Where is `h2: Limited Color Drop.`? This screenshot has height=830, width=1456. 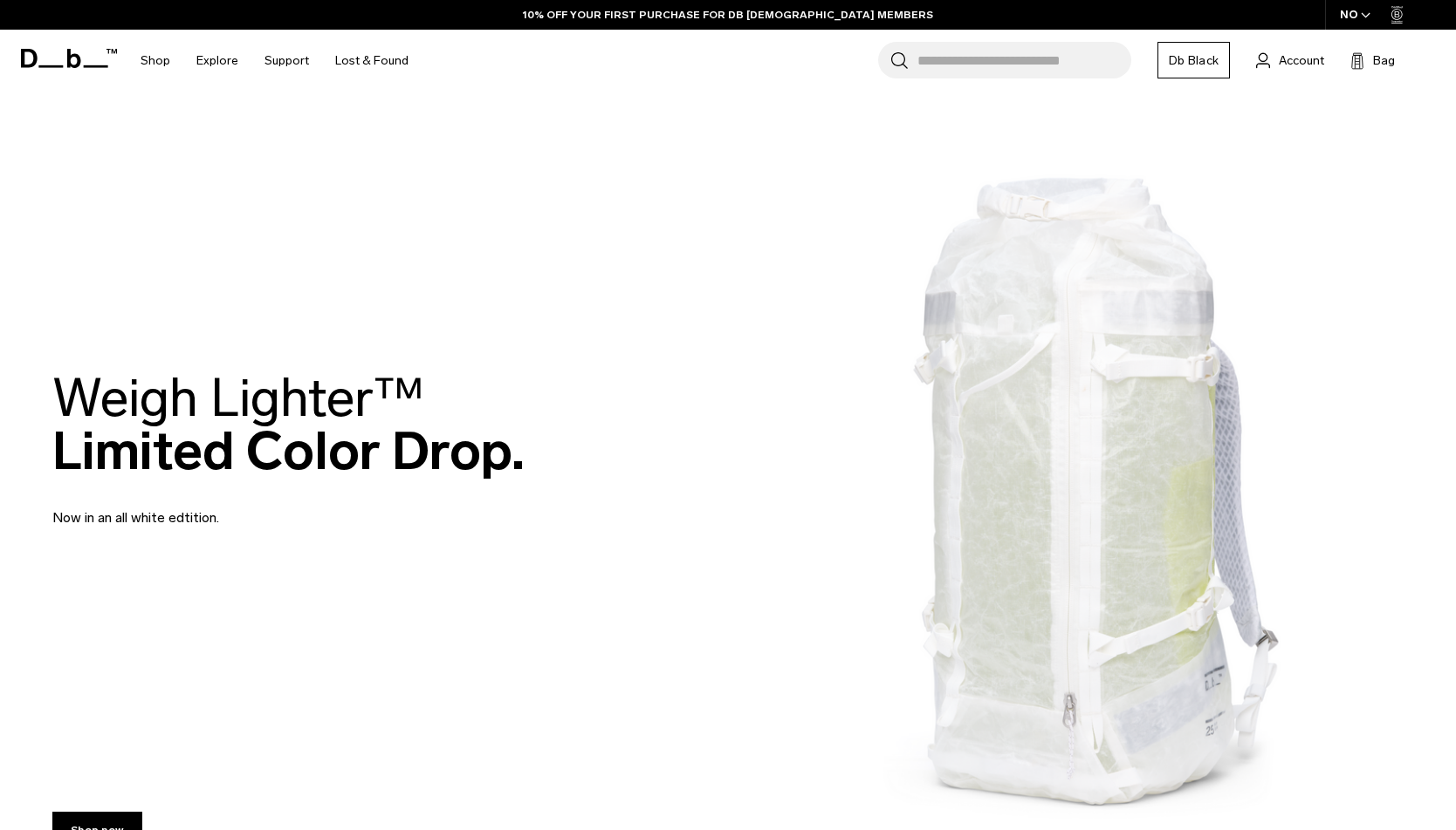
h2: Limited Color Drop. is located at coordinates (288, 425).